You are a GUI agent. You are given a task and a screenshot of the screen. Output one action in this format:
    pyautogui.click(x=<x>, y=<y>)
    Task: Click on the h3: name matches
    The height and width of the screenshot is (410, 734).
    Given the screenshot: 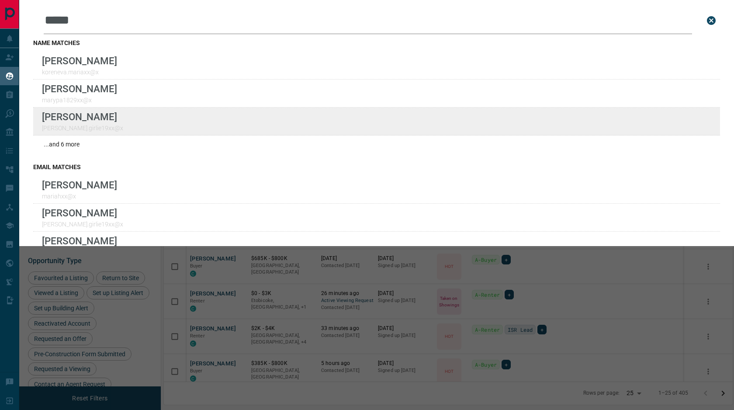 What is the action you would take?
    pyautogui.click(x=376, y=43)
    